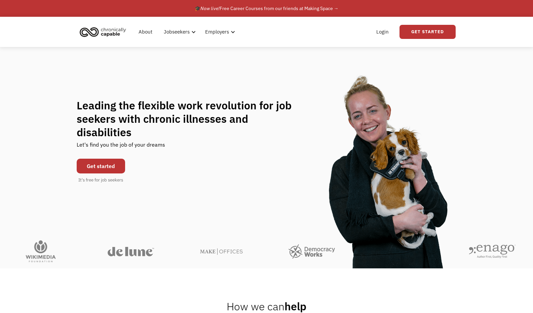 This screenshot has height=313, width=533. I want to click on a: home, so click(104, 32).